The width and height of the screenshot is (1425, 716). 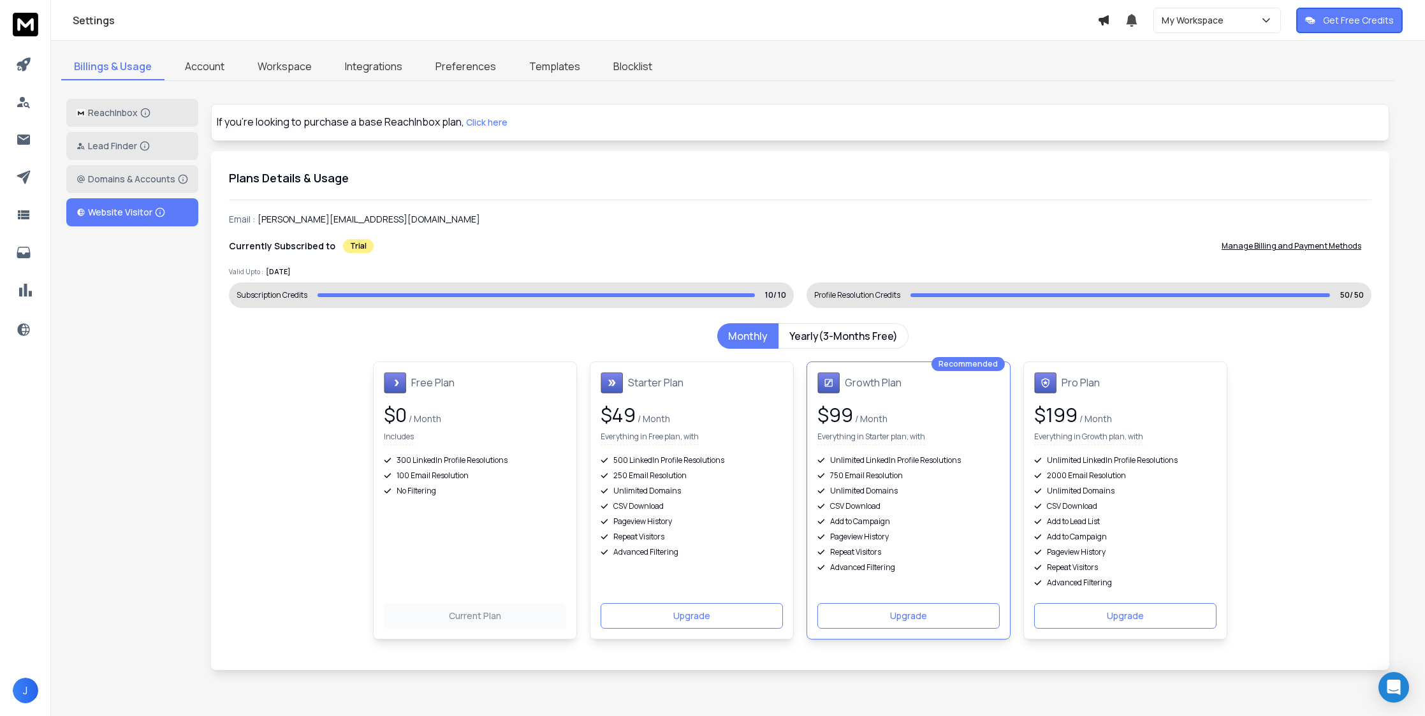 What do you see at coordinates (857, 295) in the screenshot?
I see `div: Profile Resolution Credits` at bounding box center [857, 295].